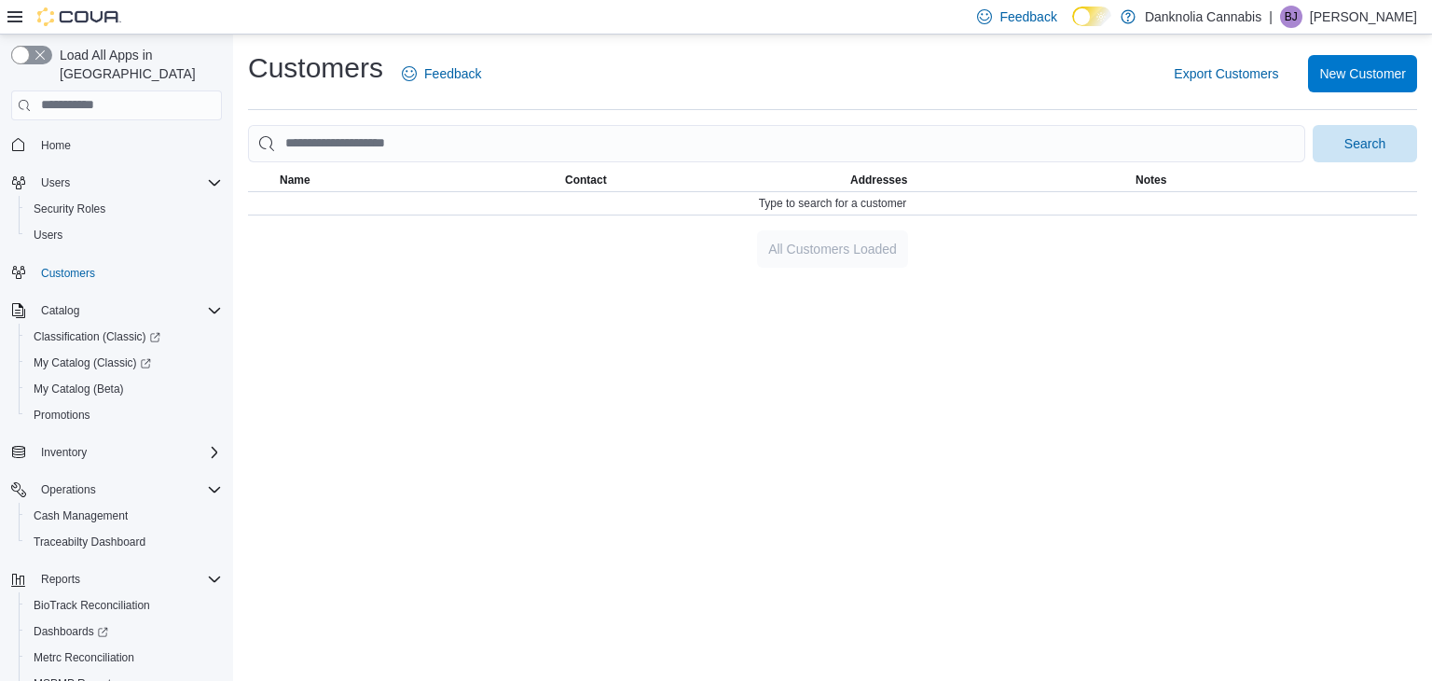 Image resolution: width=1432 pixels, height=681 pixels. Describe the element at coordinates (79, 17) in the screenshot. I see `img: Cova` at that location.